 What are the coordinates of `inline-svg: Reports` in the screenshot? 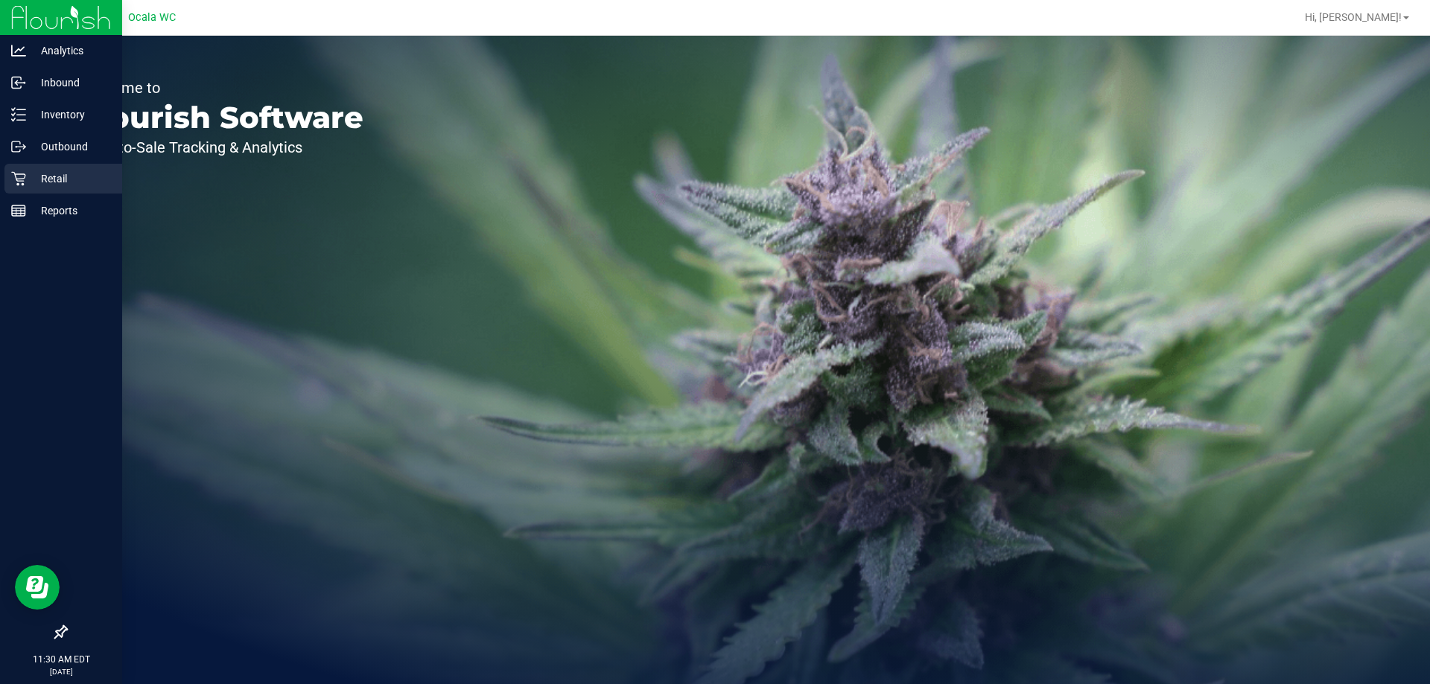 It's located at (19, 211).